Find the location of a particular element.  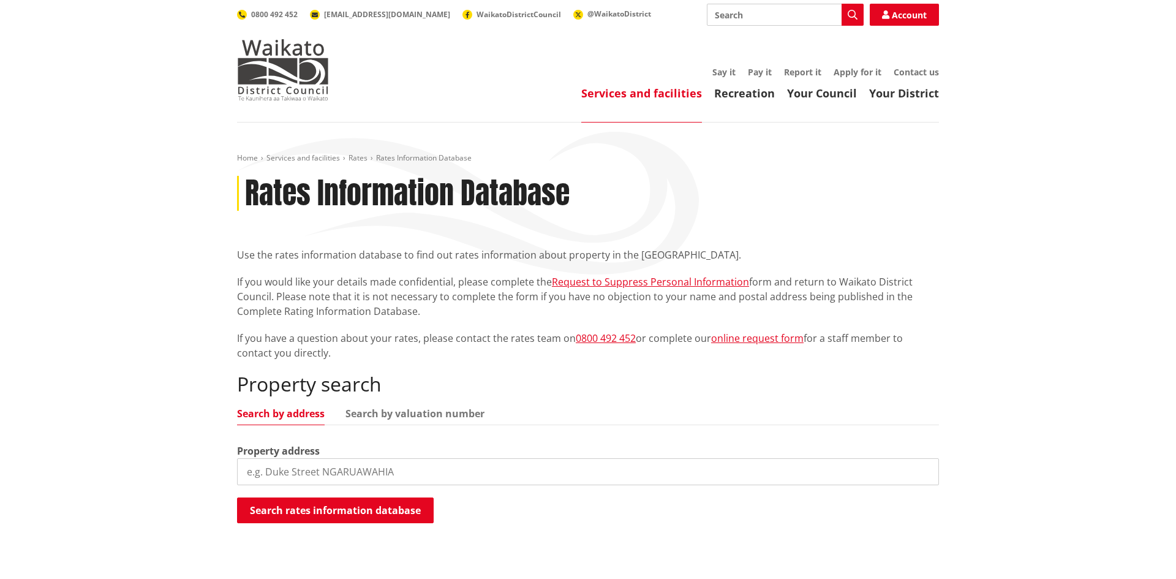

a: Your Council is located at coordinates (822, 93).